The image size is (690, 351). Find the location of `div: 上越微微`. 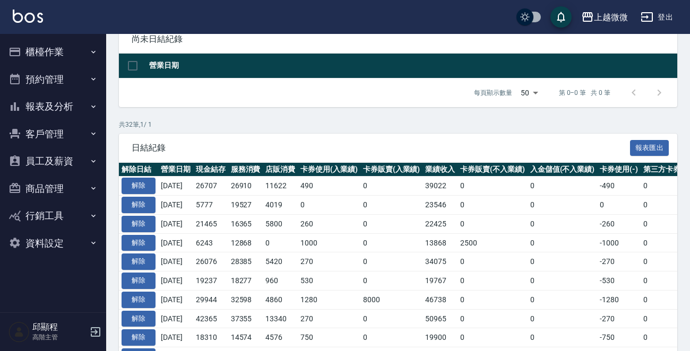

div: 上越微微 is located at coordinates (611, 17).